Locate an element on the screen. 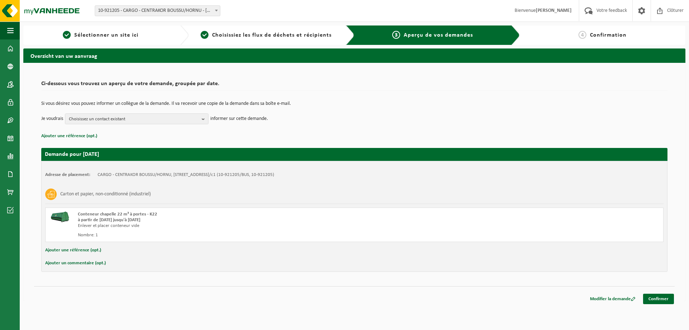  span: Choisissez un contact existant is located at coordinates (134, 119).